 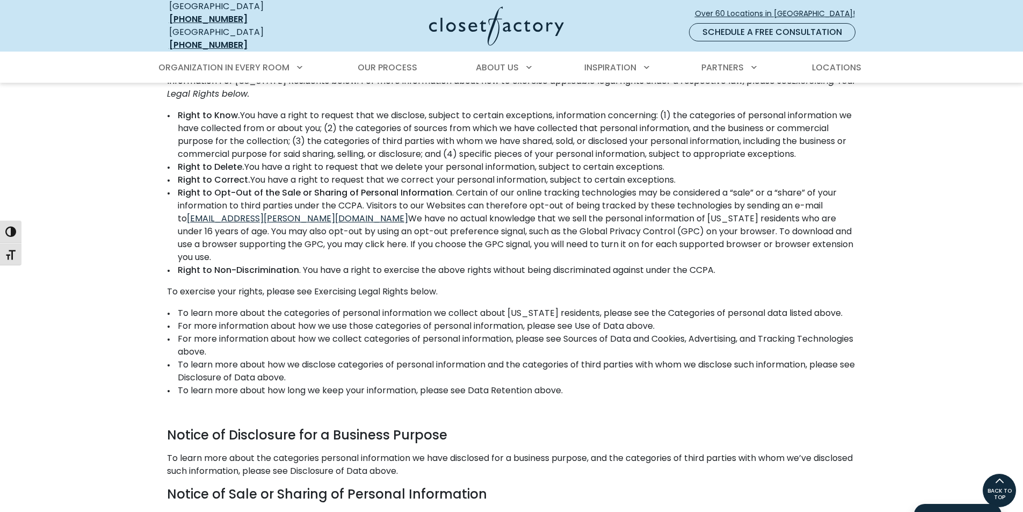 I want to click on span: Inspiration, so click(x=610, y=67).